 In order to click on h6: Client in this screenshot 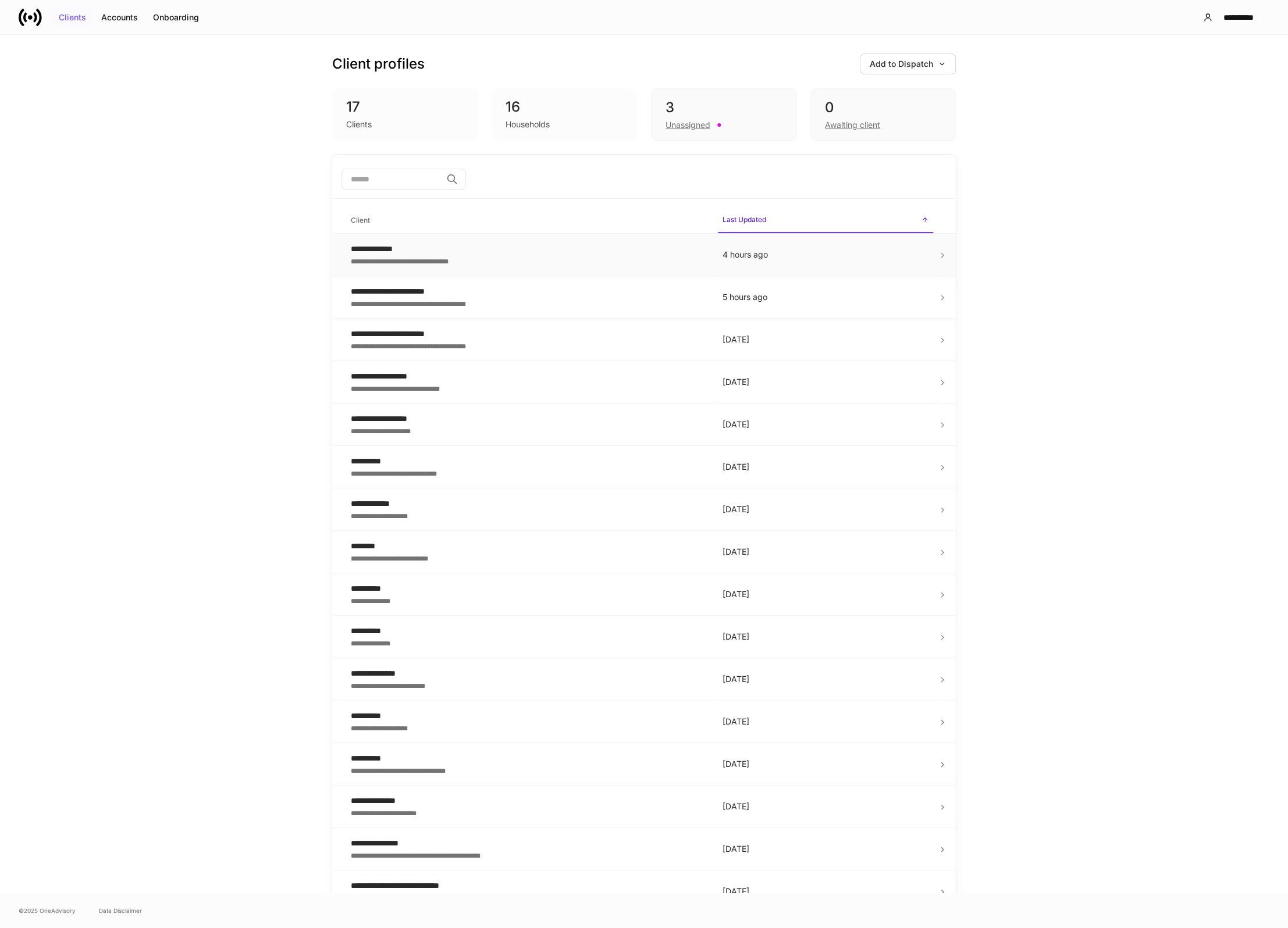, I will do `click(360, 219)`.